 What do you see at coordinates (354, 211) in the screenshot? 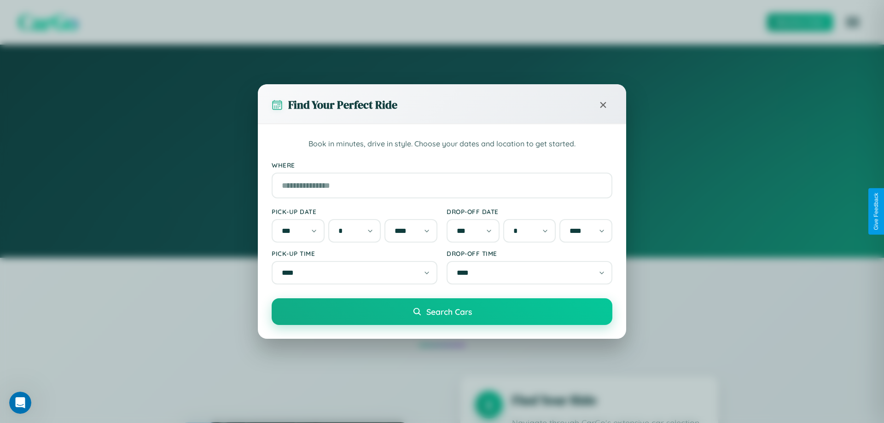
I see `label: Pick-up Date` at bounding box center [354, 211].